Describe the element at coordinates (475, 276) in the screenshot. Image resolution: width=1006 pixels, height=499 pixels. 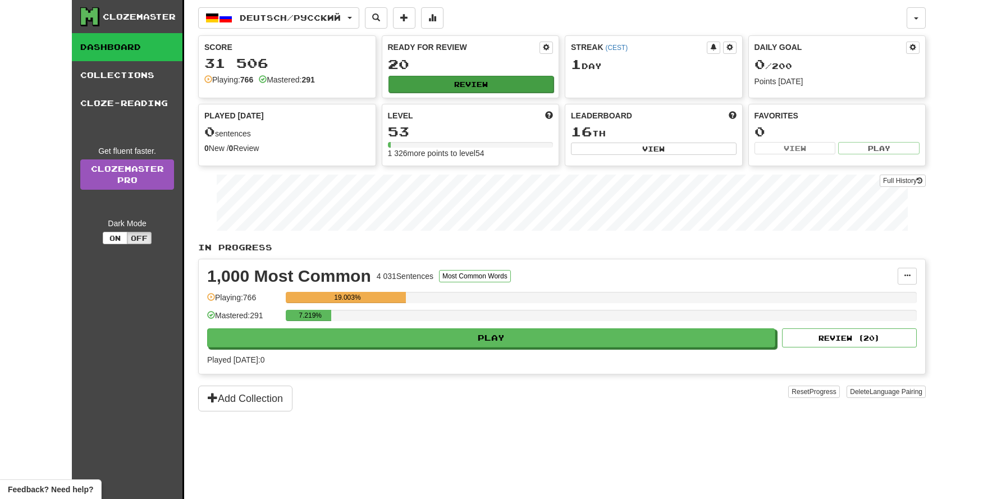
I see `button: Most Common Words` at that location.